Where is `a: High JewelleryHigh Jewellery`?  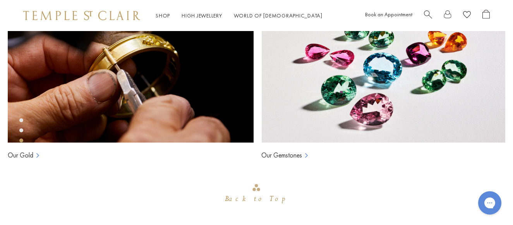 a: High JewelleryHigh Jewellery is located at coordinates (202, 15).